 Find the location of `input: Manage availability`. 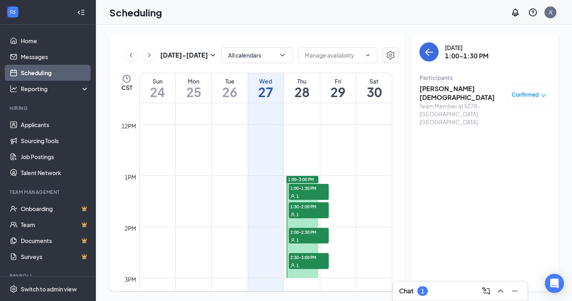

input: Manage availability is located at coordinates (333, 55).